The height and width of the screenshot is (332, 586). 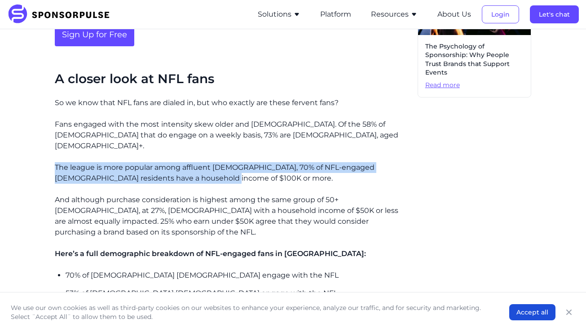 What do you see at coordinates (232, 103) in the screenshot?
I see `p: So we know that NFL fans are dialed in, but who exactly are these fervent fans?` at bounding box center [232, 103].